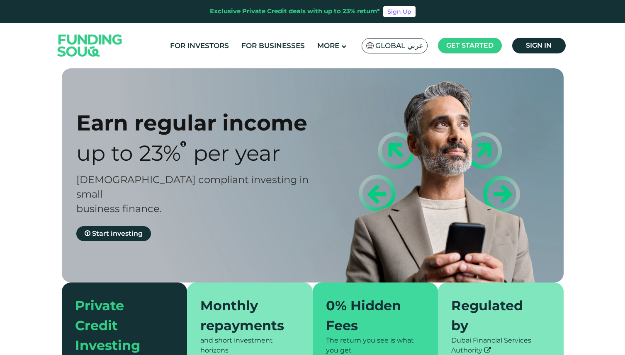 This screenshot has height=355, width=625. What do you see at coordinates (273, 46) in the screenshot?
I see `a: For Businesses` at bounding box center [273, 46].